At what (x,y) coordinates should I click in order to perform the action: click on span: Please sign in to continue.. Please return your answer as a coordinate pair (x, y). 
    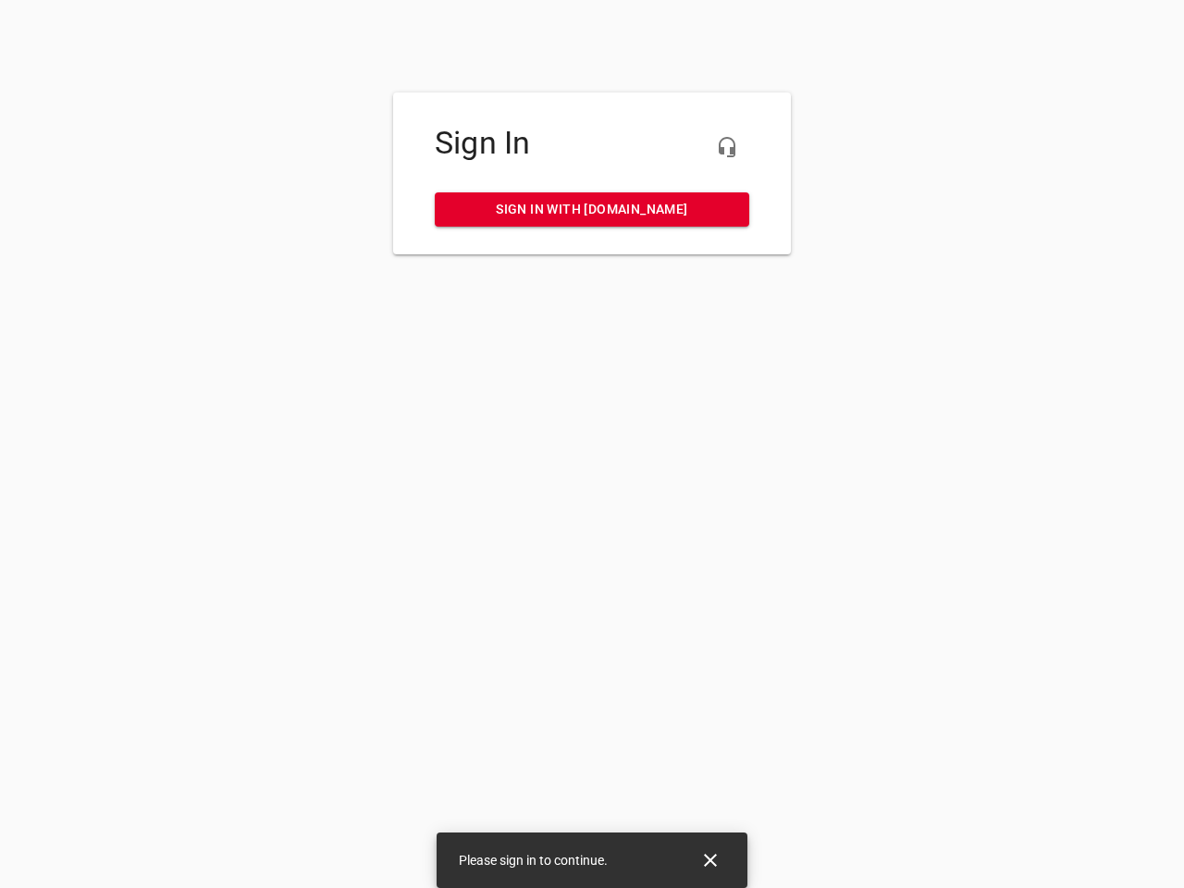
    Looking at the image, I should click on (533, 860).